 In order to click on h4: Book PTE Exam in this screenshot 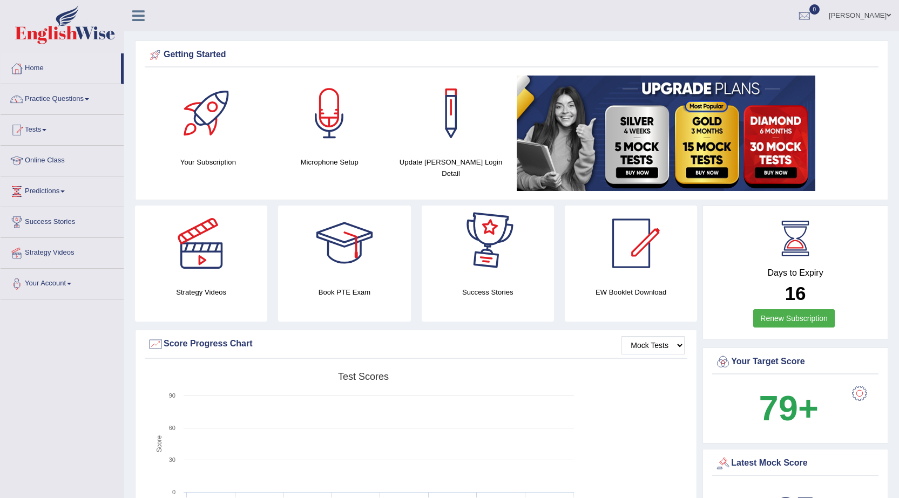, I will do `click(344, 292)`.